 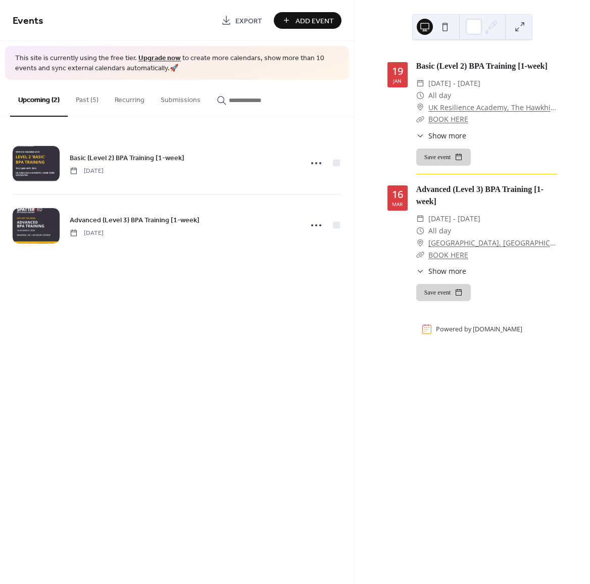 What do you see at coordinates (39, 98) in the screenshot?
I see `button: Upcoming (2)` at bounding box center [39, 98].